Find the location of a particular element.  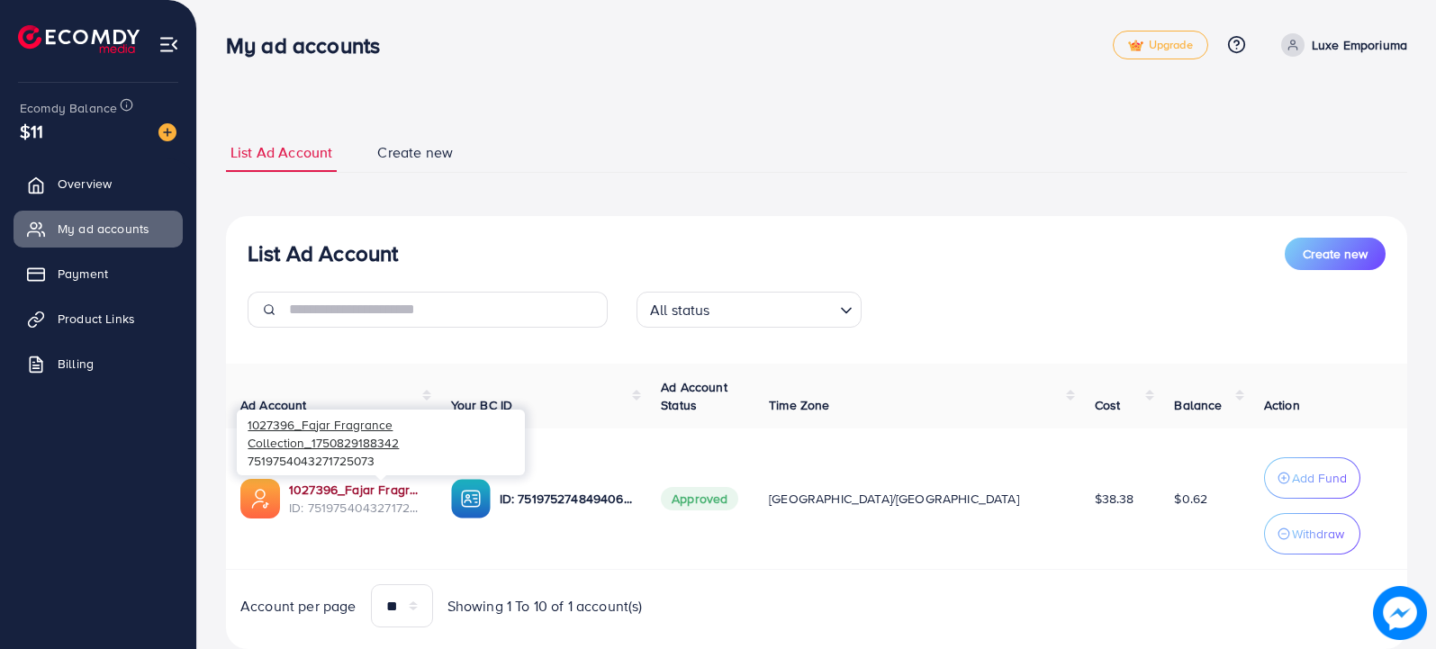

span: All status is located at coordinates (680, 310).